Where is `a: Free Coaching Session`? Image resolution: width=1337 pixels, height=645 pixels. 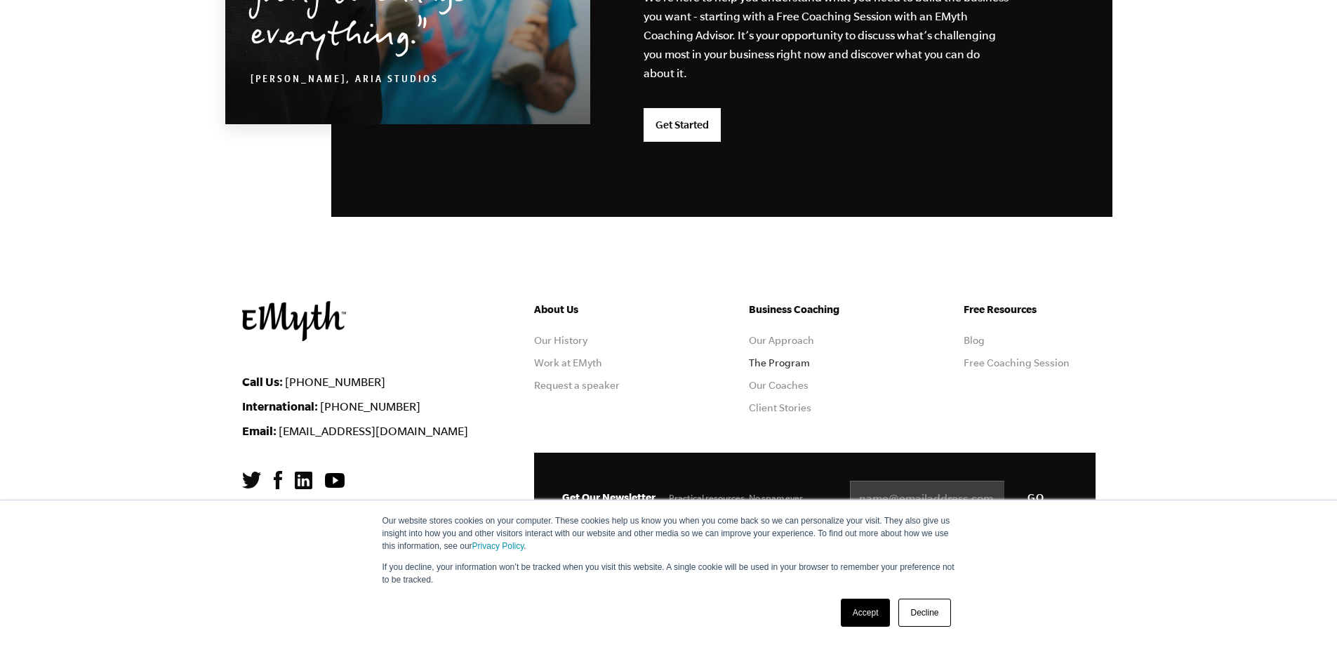
a: Free Coaching Session is located at coordinates (1016, 363).